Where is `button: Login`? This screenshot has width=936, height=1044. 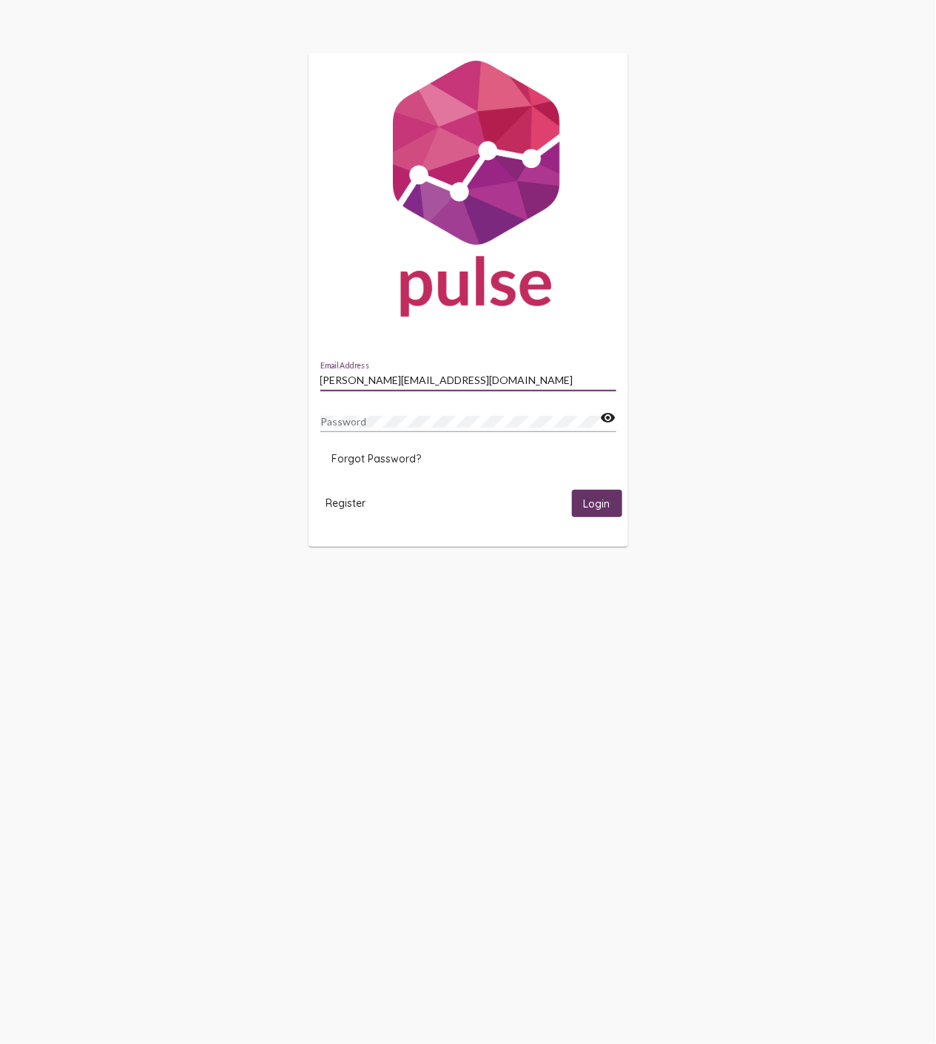 button: Login is located at coordinates (597, 503).